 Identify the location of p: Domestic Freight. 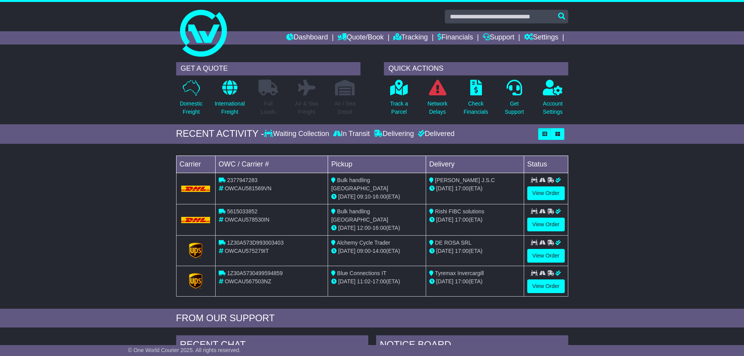
(191, 108).